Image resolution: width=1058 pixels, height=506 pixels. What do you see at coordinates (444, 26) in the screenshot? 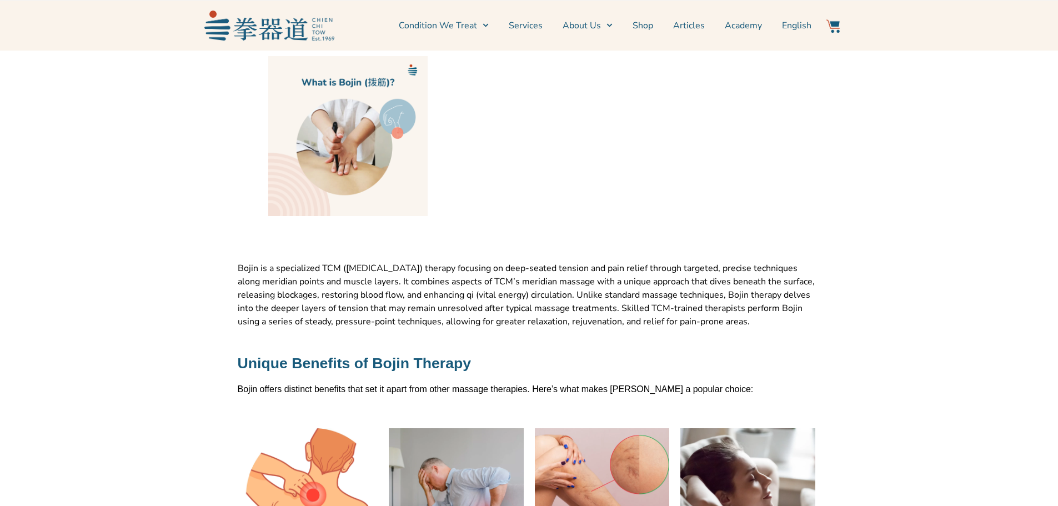
I see `a: Condition We Treat` at bounding box center [444, 26].